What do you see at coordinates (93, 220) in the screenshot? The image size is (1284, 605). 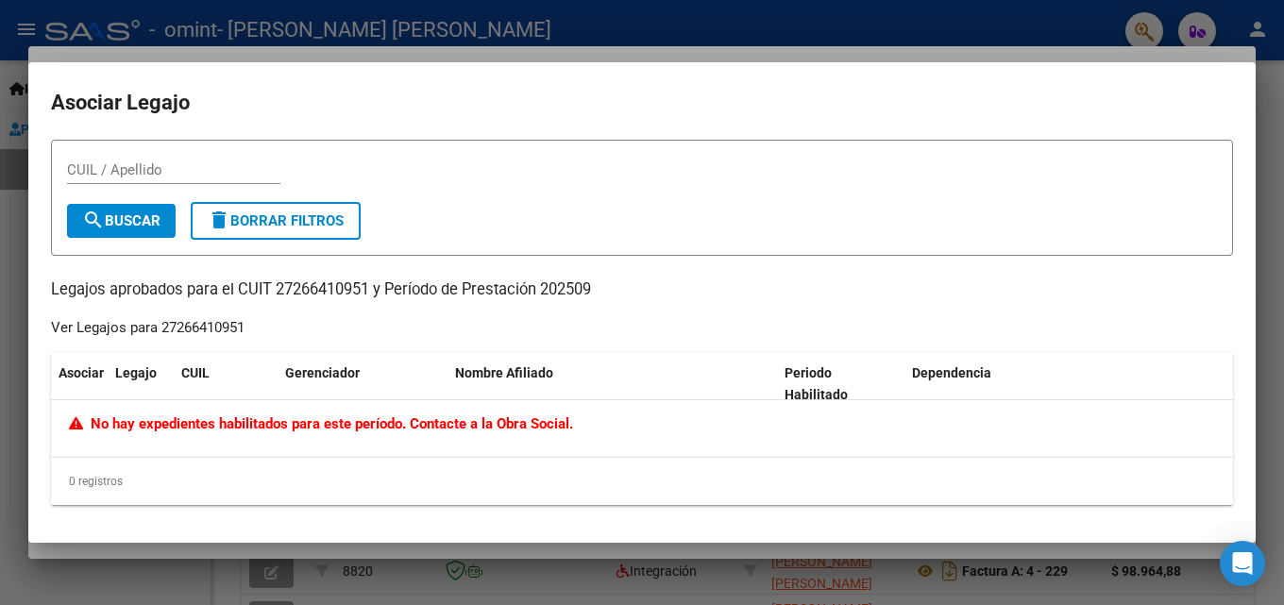 I see `mat-icon: search` at bounding box center [93, 220].